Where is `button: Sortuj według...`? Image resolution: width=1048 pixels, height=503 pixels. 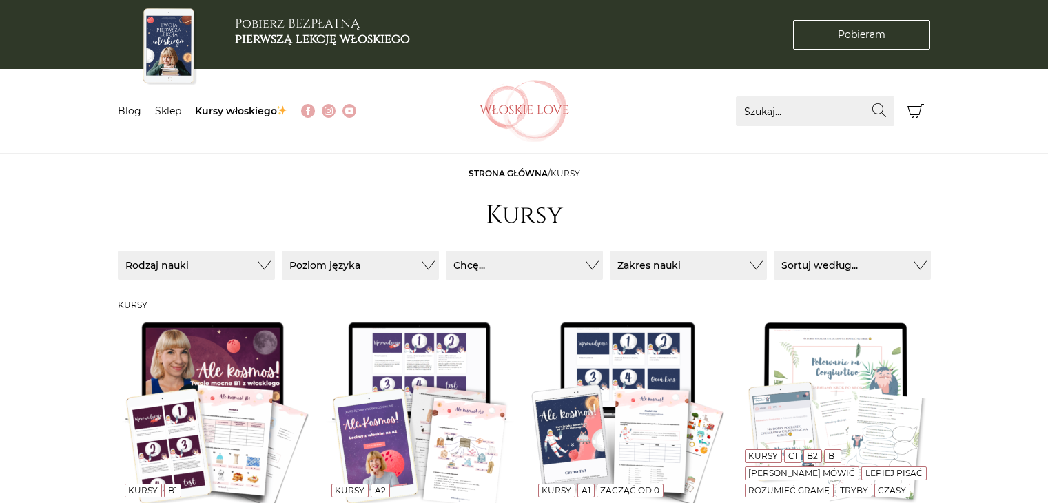
button: Sortuj według... is located at coordinates (852, 265).